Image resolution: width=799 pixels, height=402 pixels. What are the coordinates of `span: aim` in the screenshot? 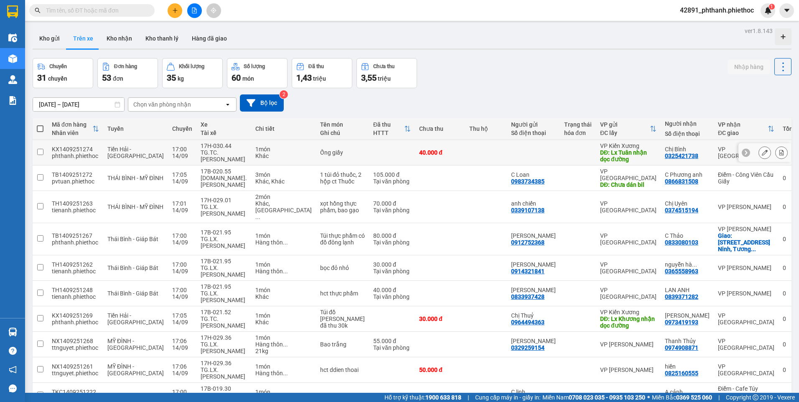 It's located at (214, 10).